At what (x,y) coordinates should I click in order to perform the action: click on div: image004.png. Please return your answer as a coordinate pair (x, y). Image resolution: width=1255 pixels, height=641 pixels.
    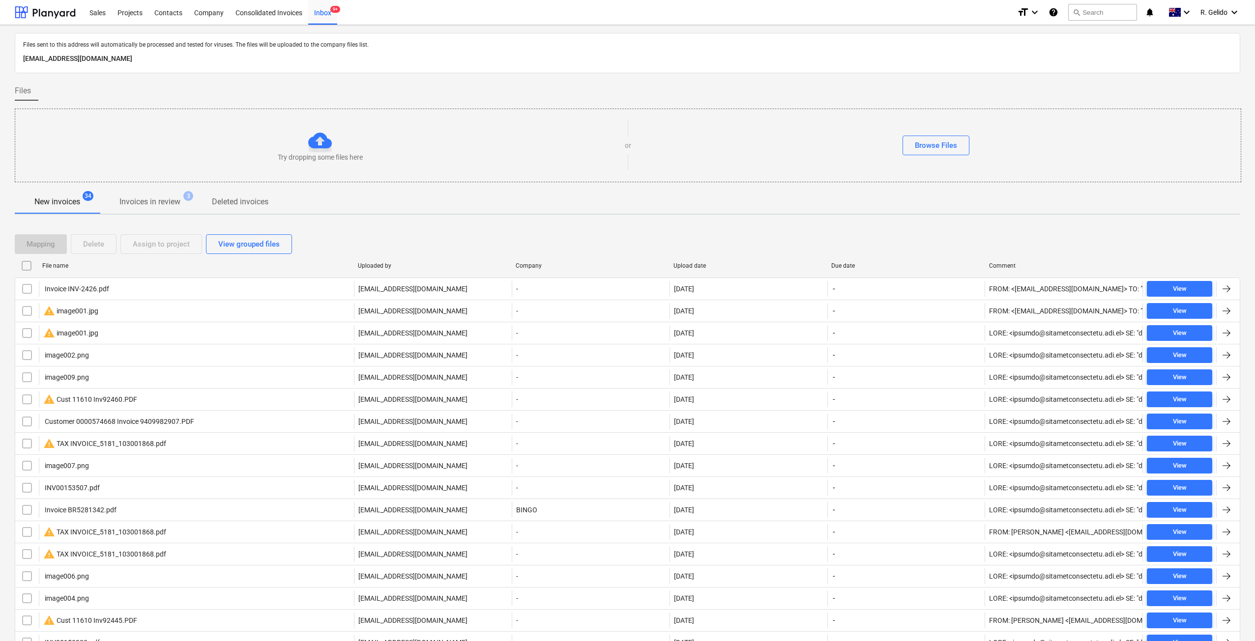
    Looking at the image, I should click on (66, 599).